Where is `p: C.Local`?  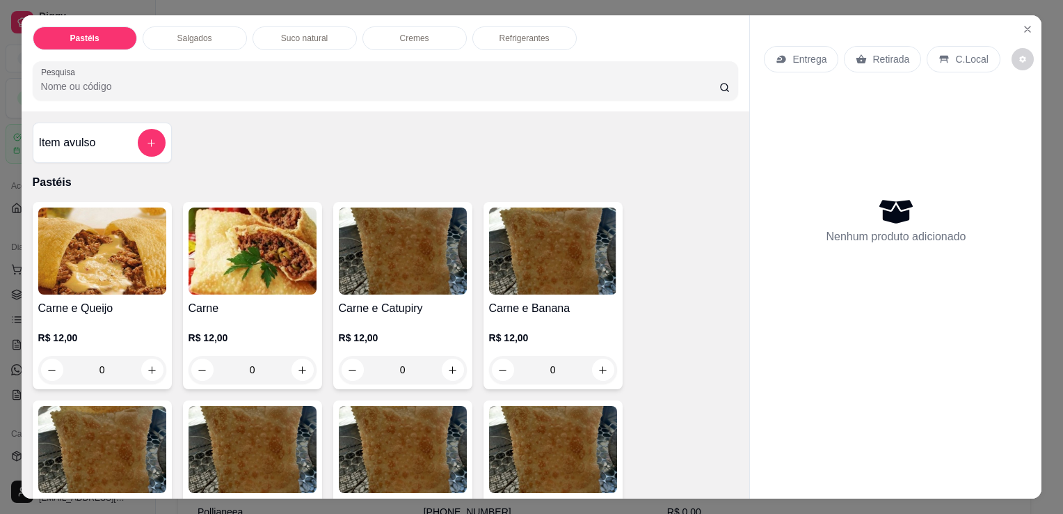
p: C.Local is located at coordinates (972, 59).